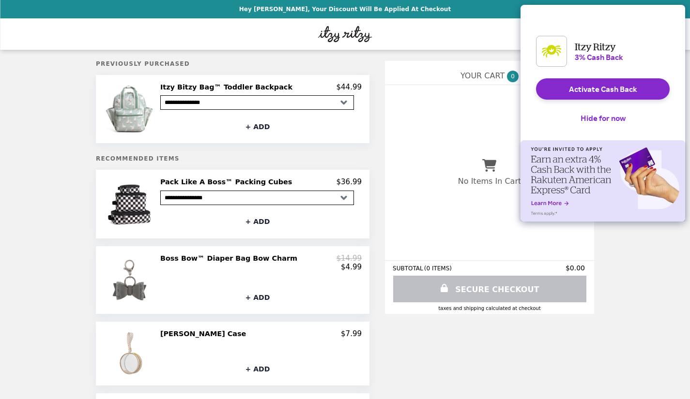  What do you see at coordinates (489, 181) in the screenshot?
I see `p: No Items In Cart` at bounding box center [489, 181].